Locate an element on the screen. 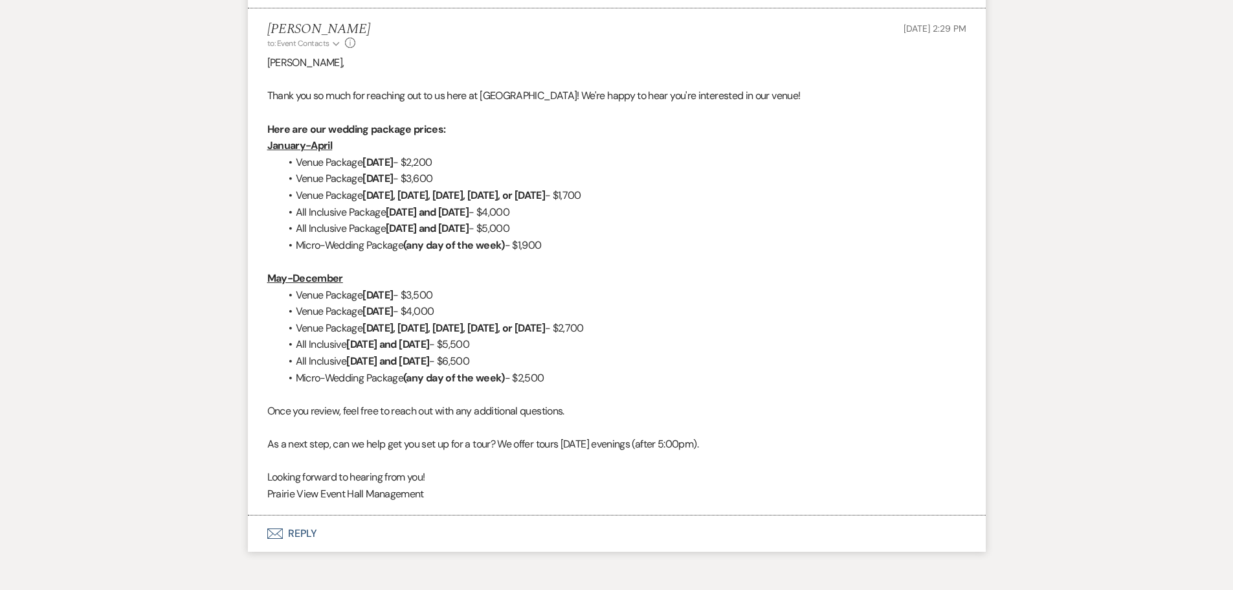 Image resolution: width=1233 pixels, height=590 pixels. span: $4,000 is located at coordinates (493, 212).